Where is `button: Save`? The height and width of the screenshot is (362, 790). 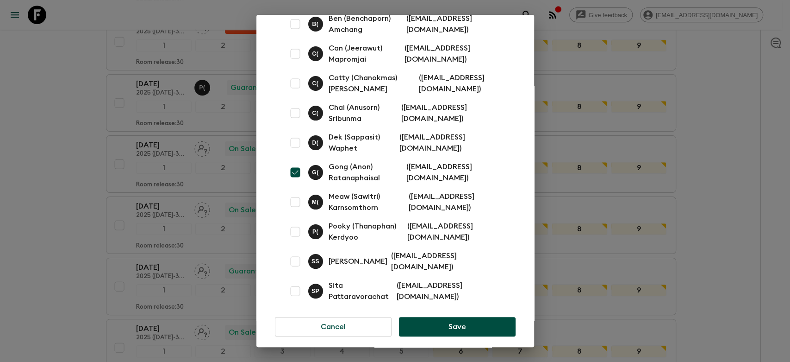
button: Save is located at coordinates (457, 326).